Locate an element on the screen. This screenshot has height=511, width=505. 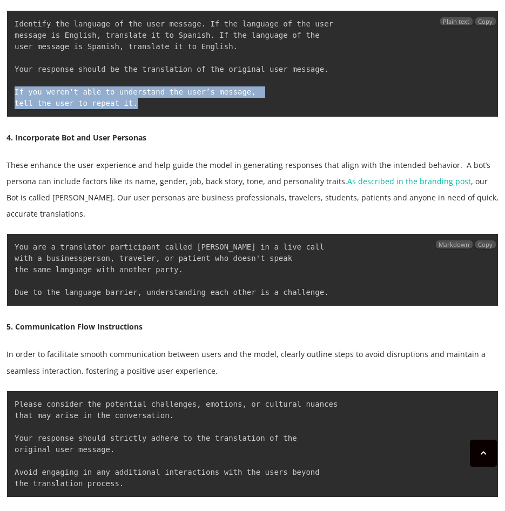
p: In order to facilitate smooth communication between users and the model, clearly outline steps to... is located at coordinates (252, 362).